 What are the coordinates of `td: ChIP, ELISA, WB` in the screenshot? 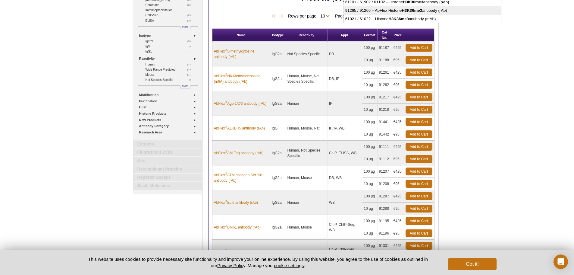 It's located at (345, 153).